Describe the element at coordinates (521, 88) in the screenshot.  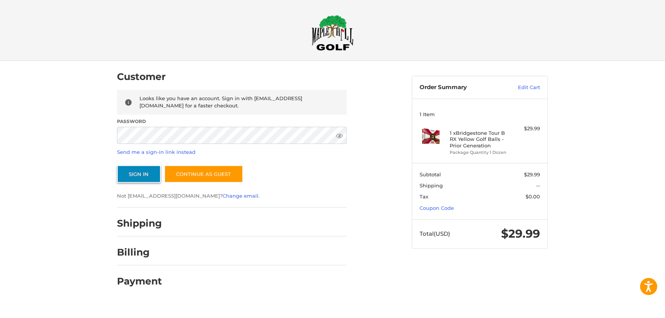
I see `a: Edit Cart` at that location.